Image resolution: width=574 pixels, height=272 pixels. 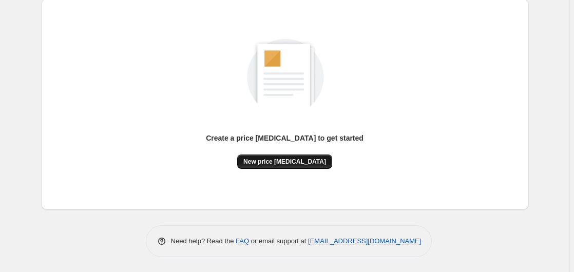 What do you see at coordinates (242, 241) in the screenshot?
I see `a: FAQ` at bounding box center [242, 241].